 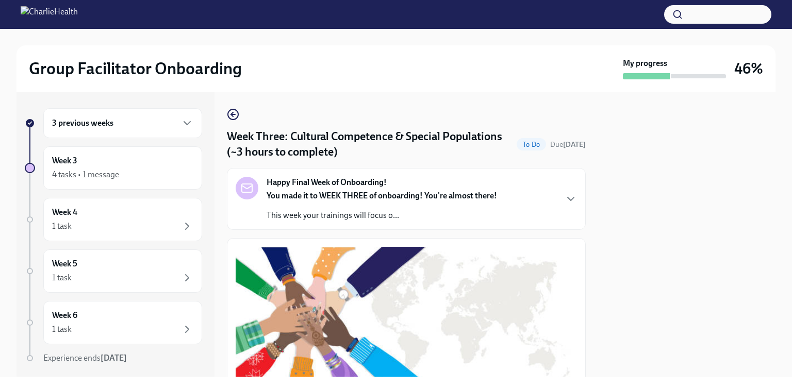 I want to click on a: Week 41 task, so click(x=113, y=220).